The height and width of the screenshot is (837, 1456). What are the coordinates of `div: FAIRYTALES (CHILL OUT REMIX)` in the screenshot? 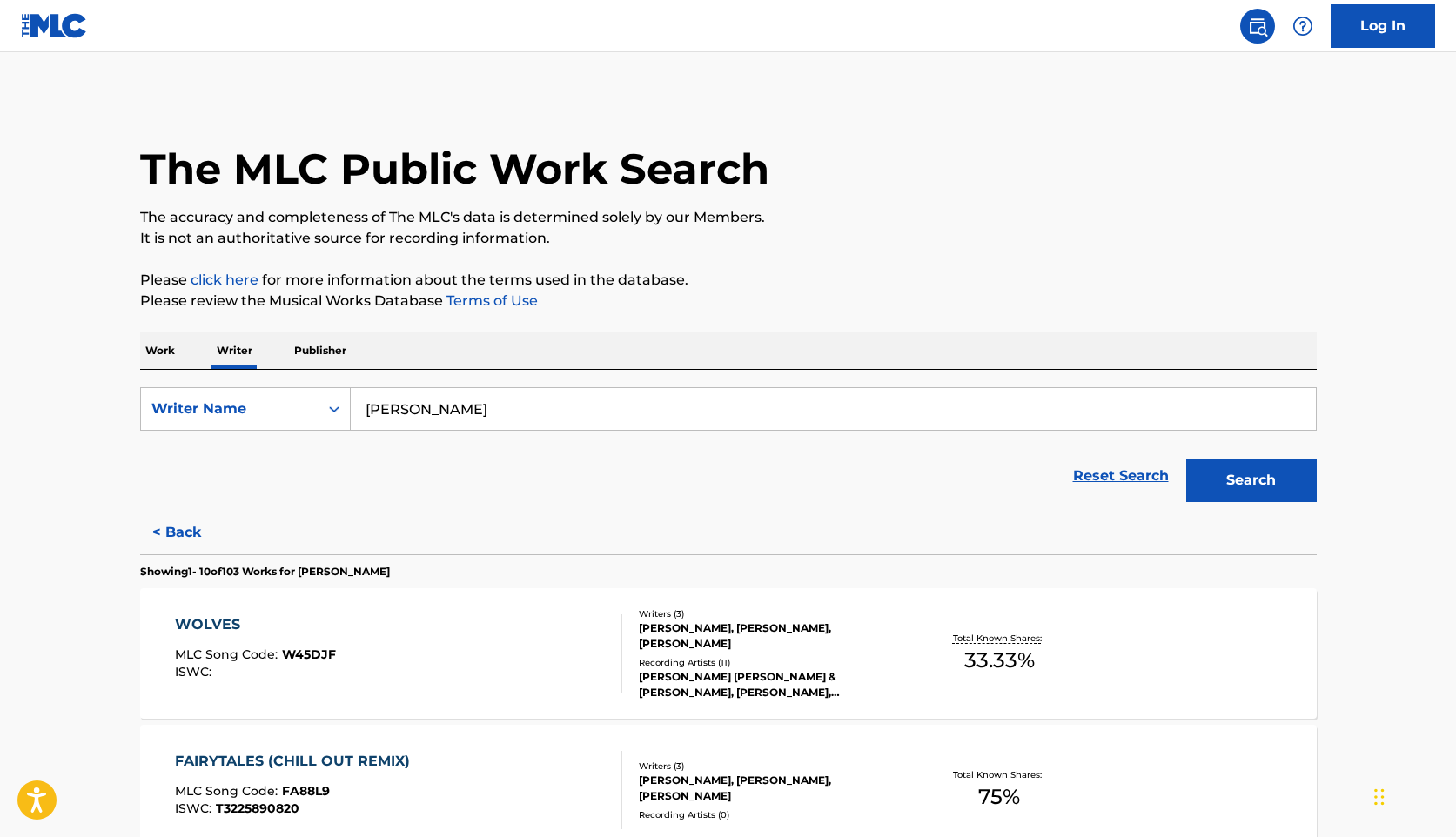 It's located at (296, 762).